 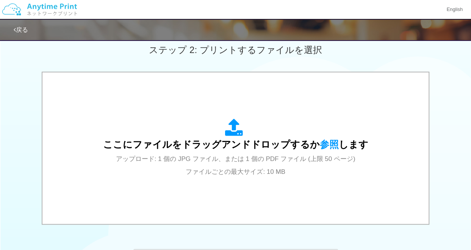 What do you see at coordinates (21, 30) in the screenshot?
I see `a: 戻る` at bounding box center [21, 30].